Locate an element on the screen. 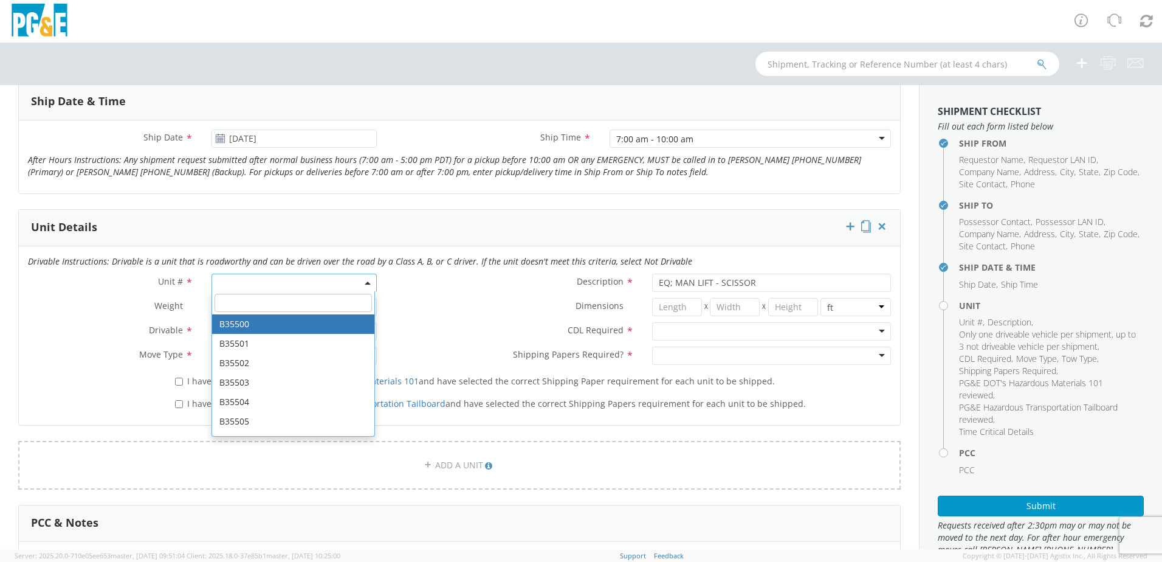 The image size is (1162, 562). span: PG&E Hazardous Transportation Tailboard reviewed is located at coordinates (1038, 413).